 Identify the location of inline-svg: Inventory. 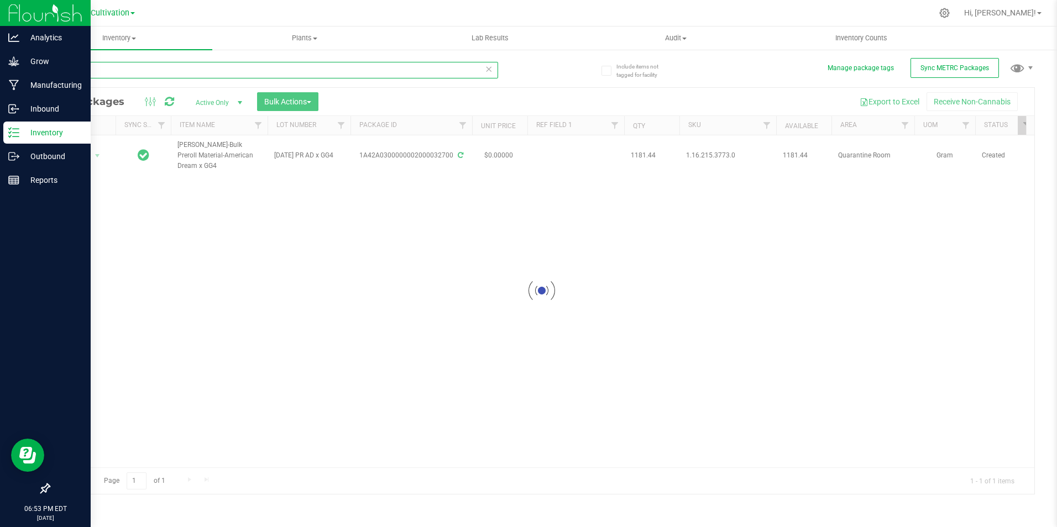
(14, 133).